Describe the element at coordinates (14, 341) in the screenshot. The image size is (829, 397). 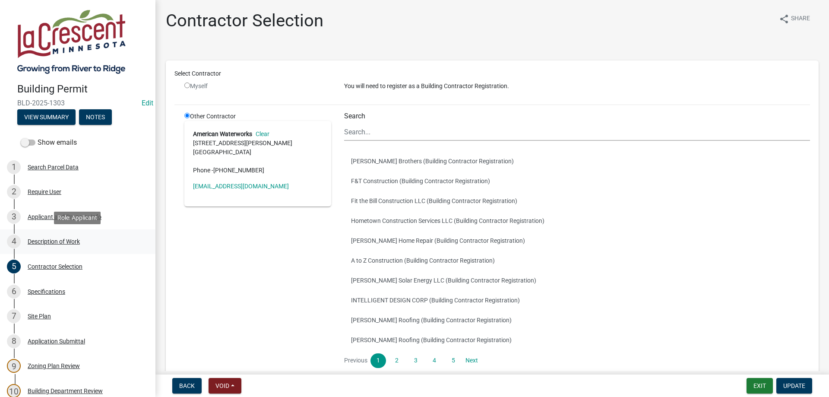
I see `div: 8` at that location.